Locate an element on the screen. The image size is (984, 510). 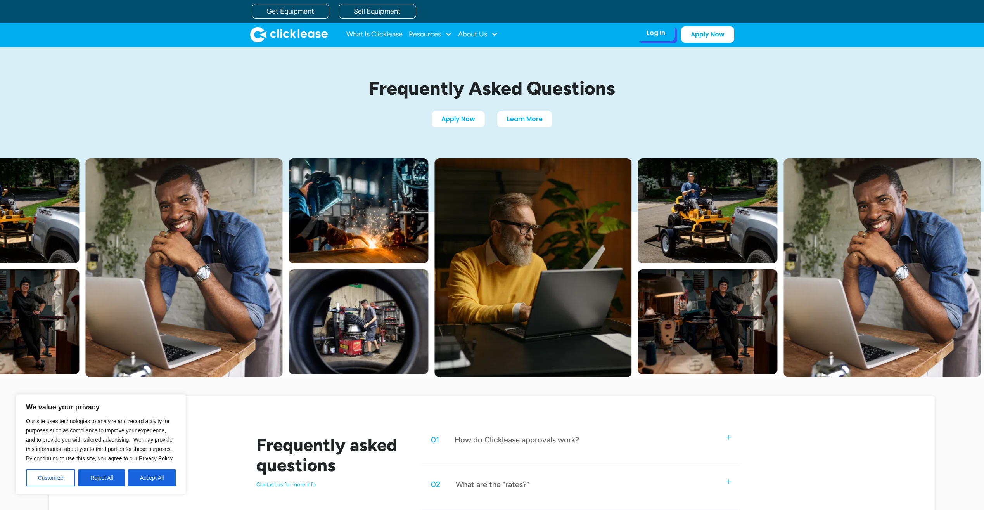
button: Reject All is located at coordinates (102, 478).